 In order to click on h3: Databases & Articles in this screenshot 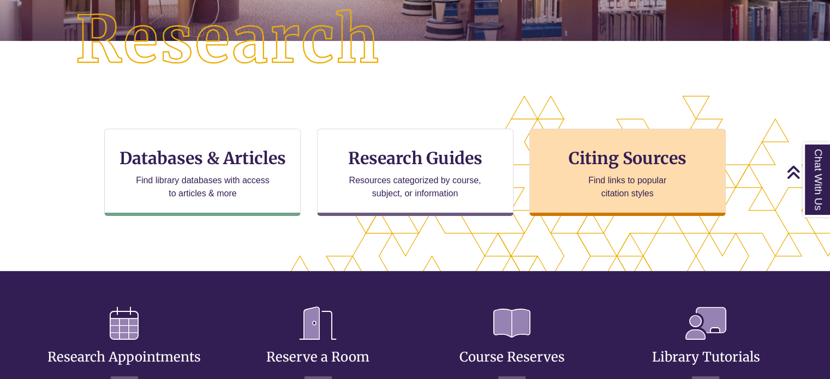, I will do `click(202, 158)`.